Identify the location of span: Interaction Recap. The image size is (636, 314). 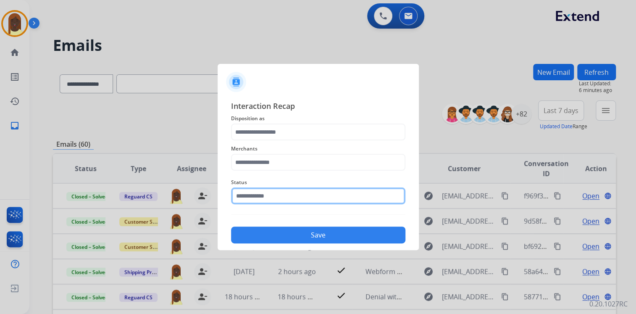
(318, 107).